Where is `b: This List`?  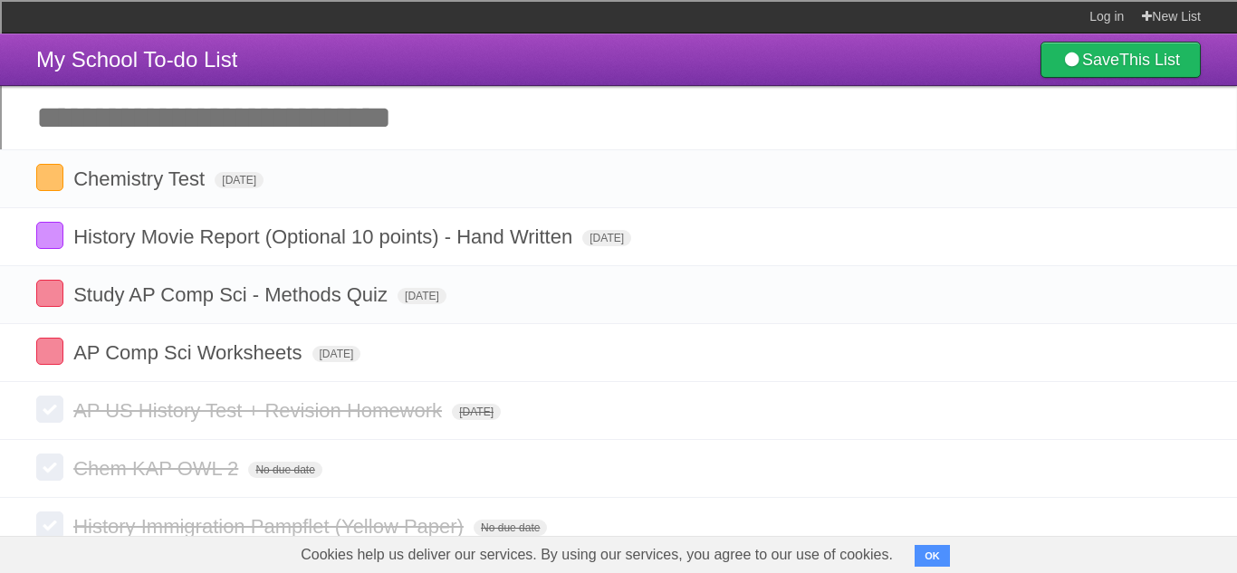
b: This List is located at coordinates (1149, 60).